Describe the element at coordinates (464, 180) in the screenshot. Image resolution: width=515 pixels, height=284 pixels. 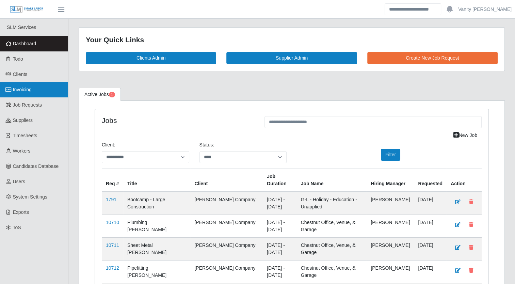
I see `th: Action` at that location.